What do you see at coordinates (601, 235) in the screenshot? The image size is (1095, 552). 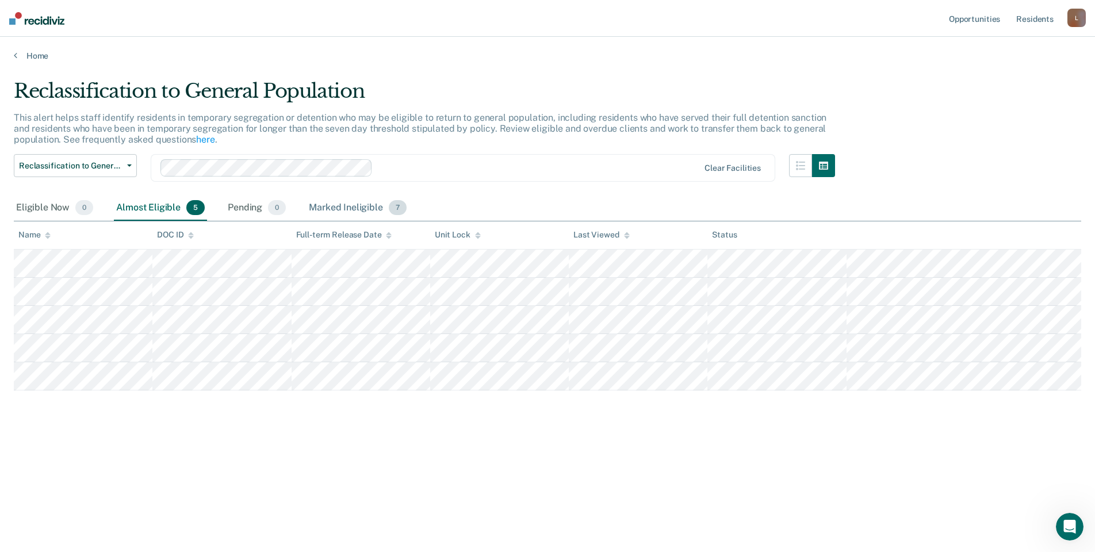 I see `div: Last Viewed` at bounding box center [601, 235].